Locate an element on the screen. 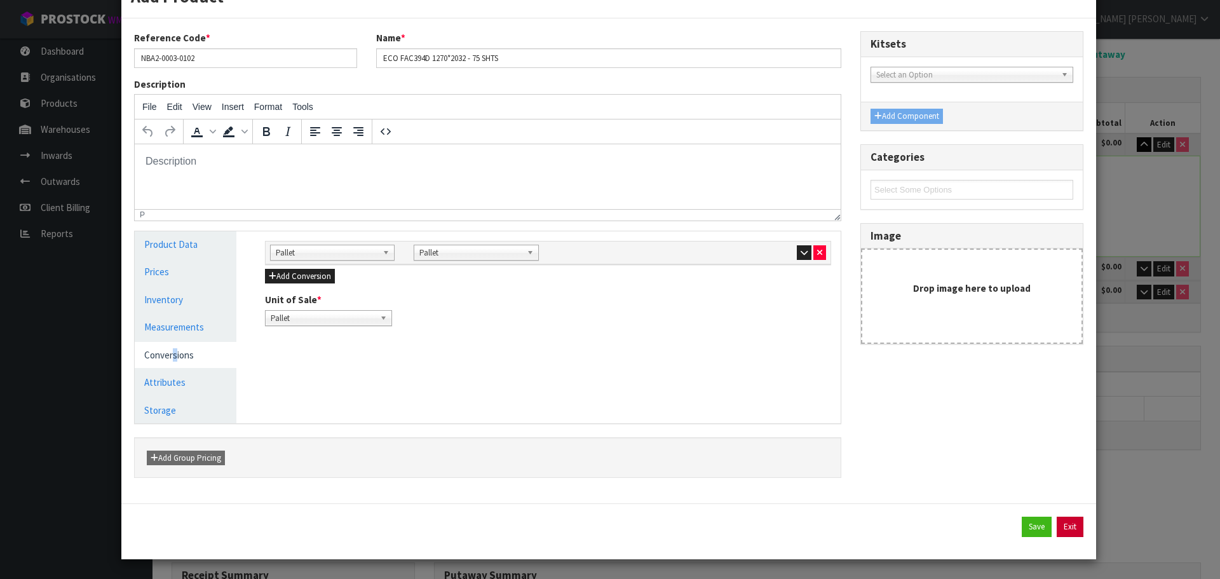 Image resolution: width=1220 pixels, height=579 pixels. button: Add Group Pricing is located at coordinates (185, 458).